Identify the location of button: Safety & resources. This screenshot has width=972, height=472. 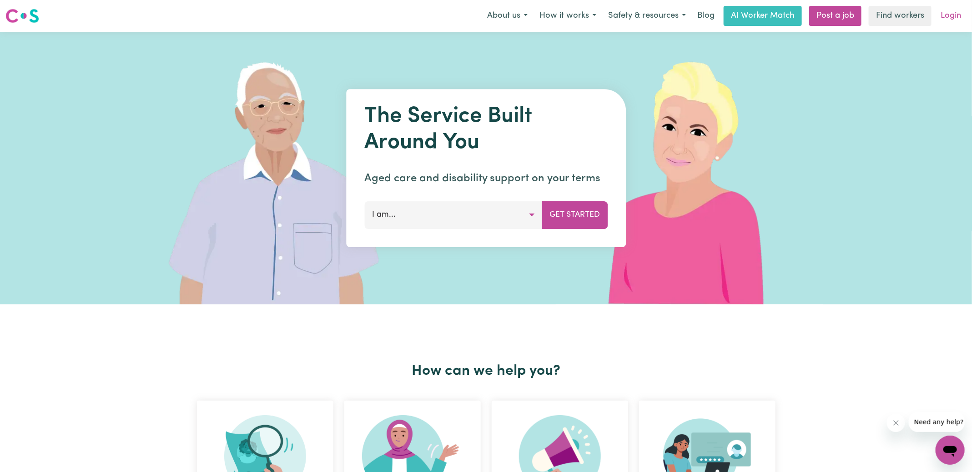
(647, 16).